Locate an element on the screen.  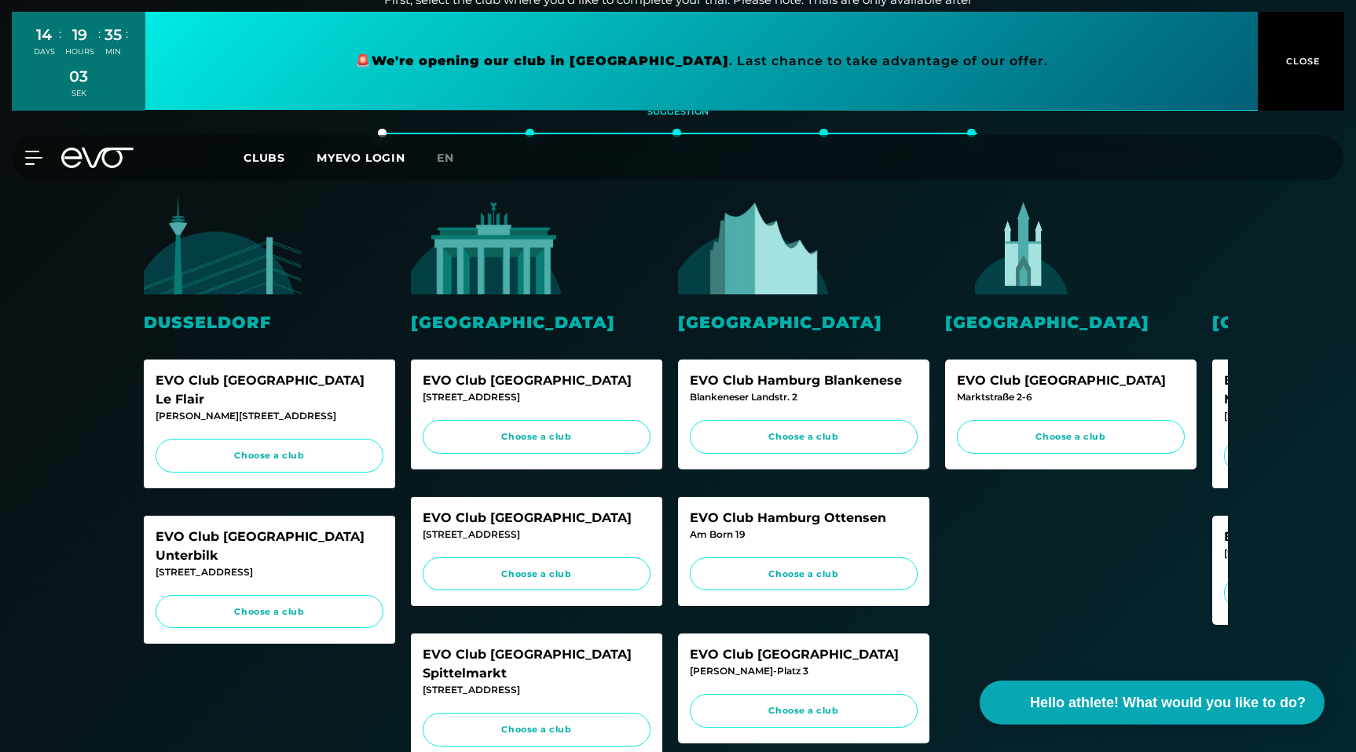
font: 14 is located at coordinates (44, 35).